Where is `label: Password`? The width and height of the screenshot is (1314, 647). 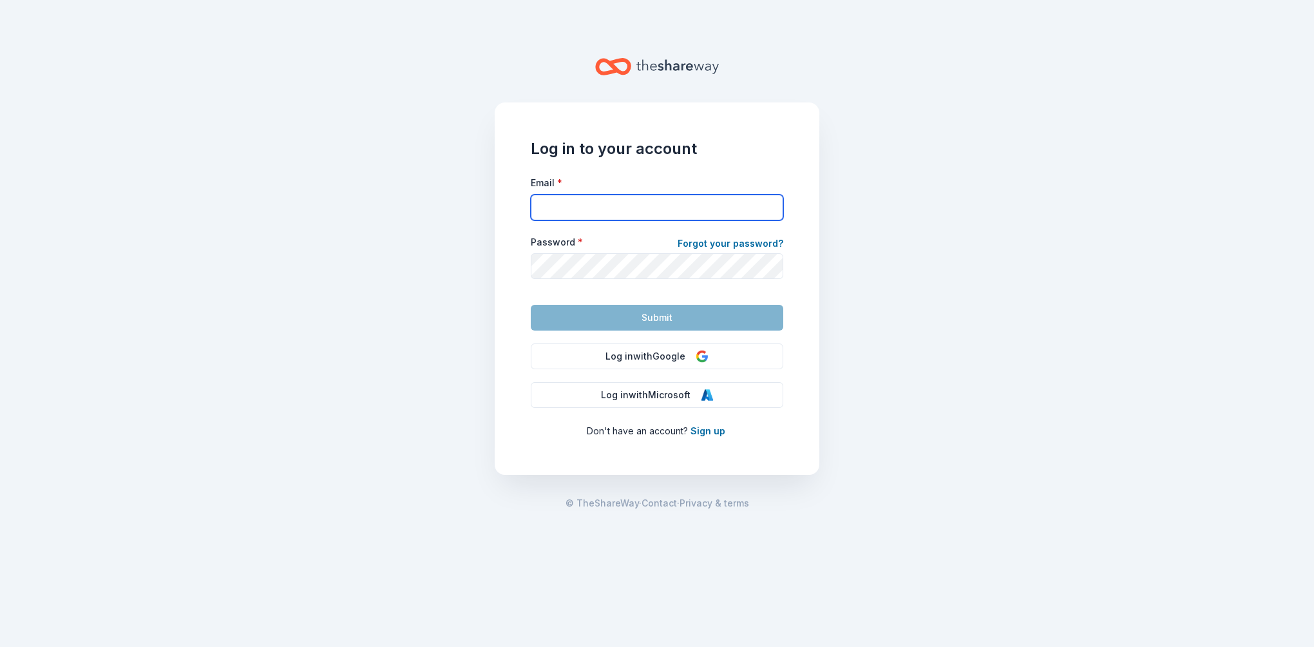
label: Password is located at coordinates (556, 242).